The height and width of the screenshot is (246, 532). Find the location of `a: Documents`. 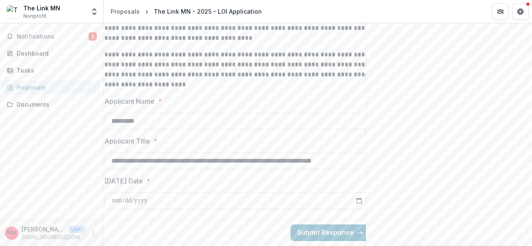

a: Documents is located at coordinates (52, 104).